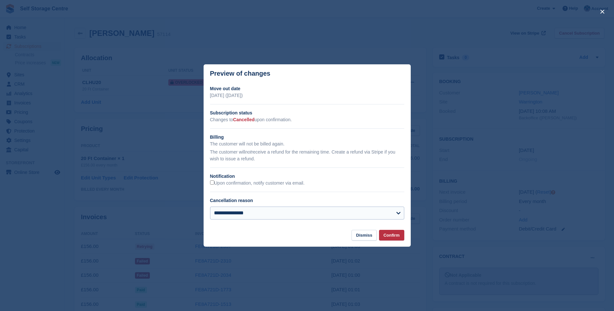 This screenshot has height=311, width=614. What do you see at coordinates (364, 235) in the screenshot?
I see `button: Dismiss` at bounding box center [364, 235].